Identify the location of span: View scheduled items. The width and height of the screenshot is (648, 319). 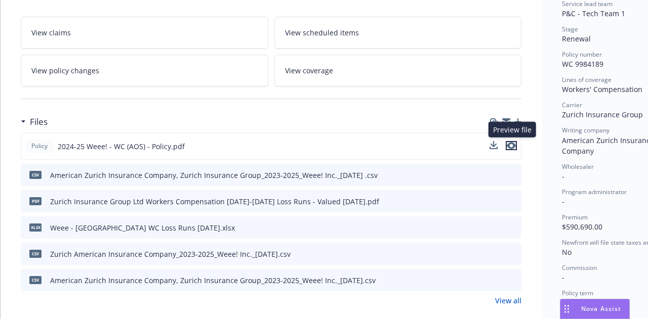
(322, 32).